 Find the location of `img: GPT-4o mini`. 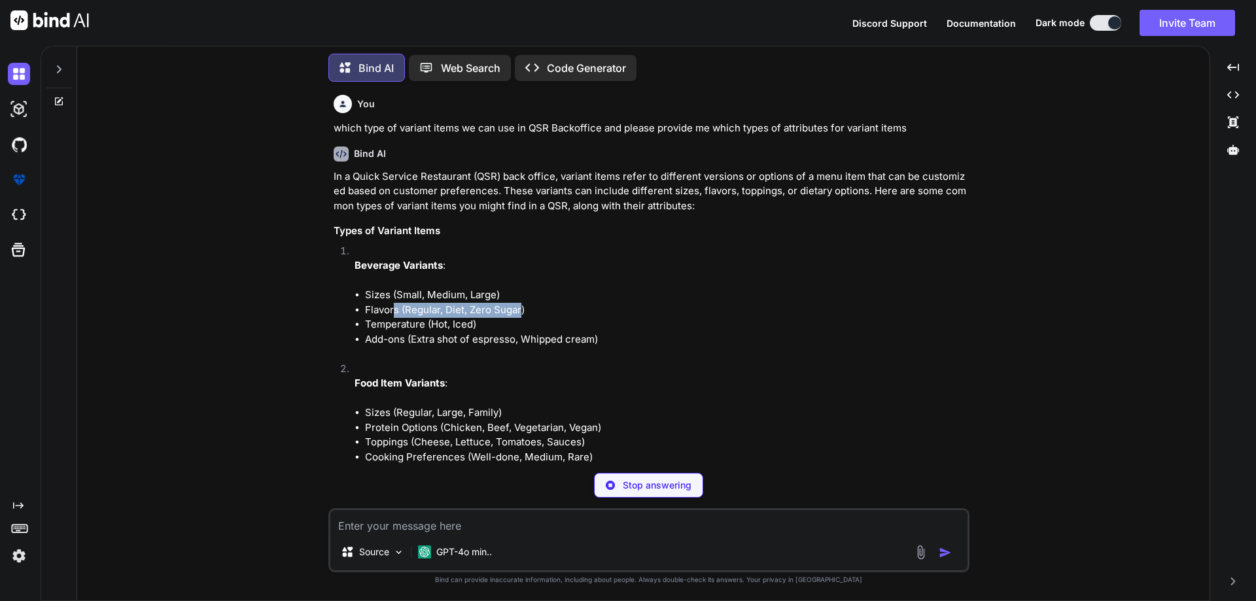

img: GPT-4o mini is located at coordinates (425, 552).